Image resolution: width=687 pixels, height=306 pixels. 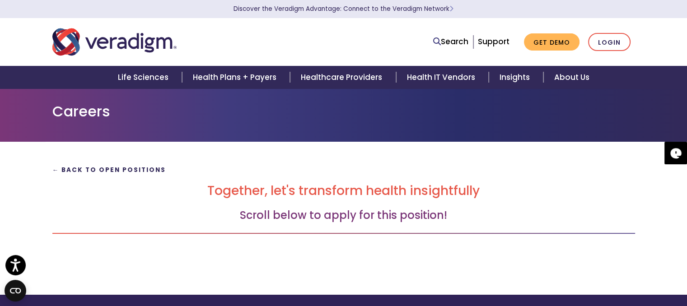 I want to click on img: Veradigm logo, so click(x=114, y=42).